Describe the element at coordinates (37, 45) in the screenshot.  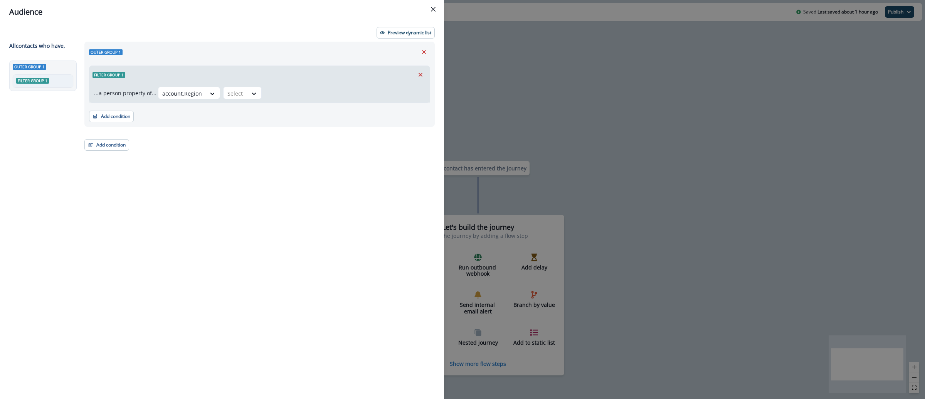
I see `p: All contact s who have,` at that location.